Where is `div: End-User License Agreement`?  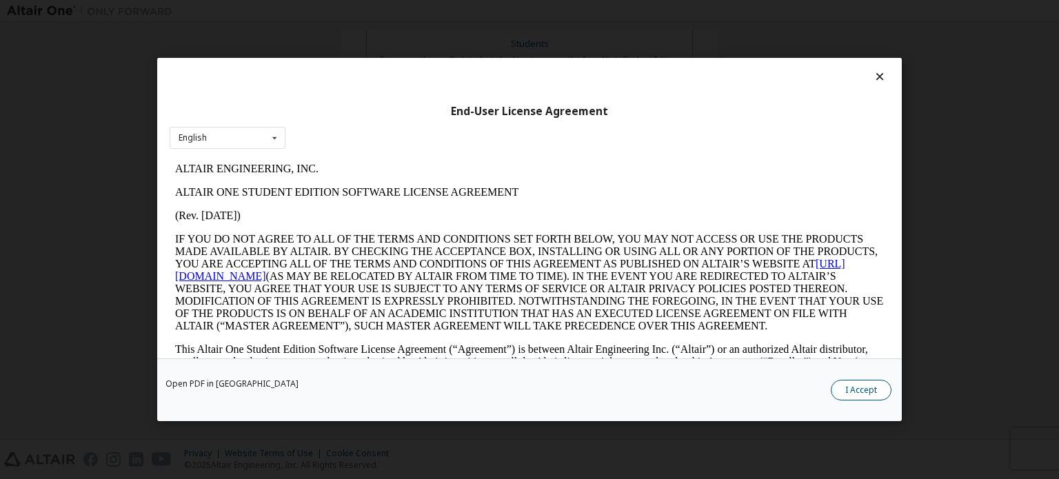 div: End-User License Agreement is located at coordinates (530, 112).